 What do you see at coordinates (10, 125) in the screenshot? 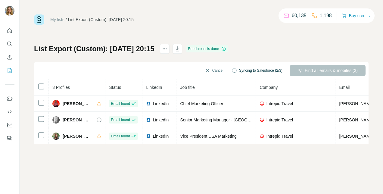
I see `button: Dashboard` at bounding box center [10, 125].